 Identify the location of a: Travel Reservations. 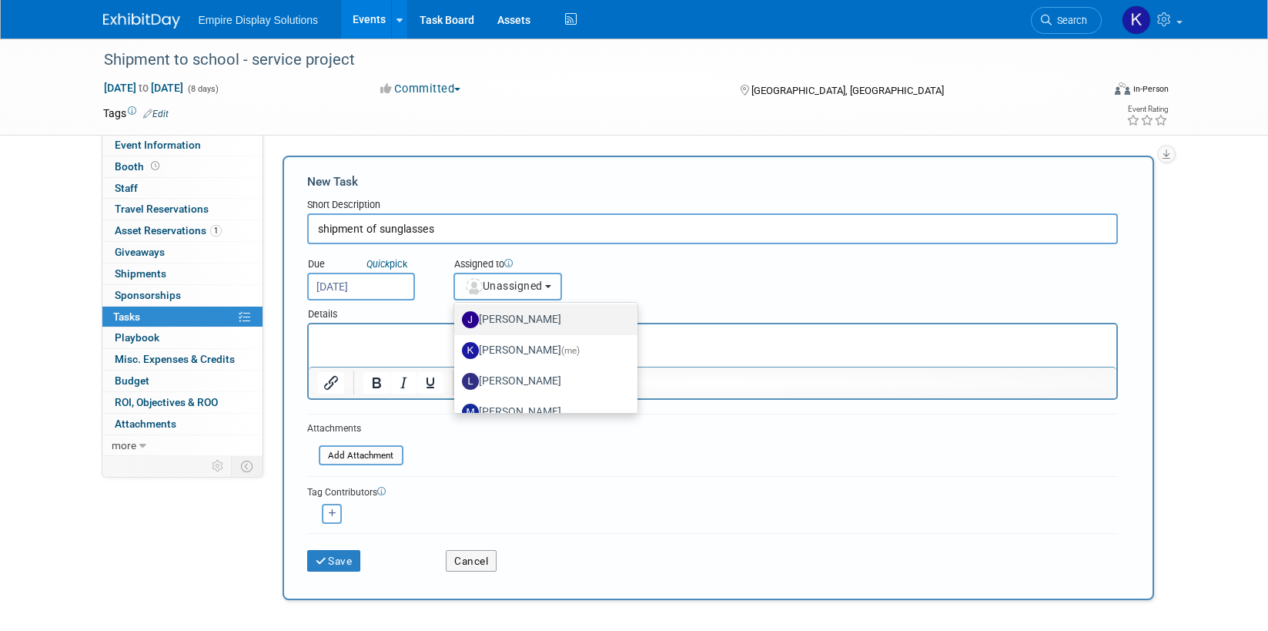
(183, 209).